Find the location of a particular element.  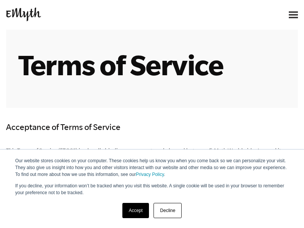

p: This Terms of Service (“TOS”) is a legally binding agreement made by and between E-Myth Worldwide... is located at coordinates (152, 173).